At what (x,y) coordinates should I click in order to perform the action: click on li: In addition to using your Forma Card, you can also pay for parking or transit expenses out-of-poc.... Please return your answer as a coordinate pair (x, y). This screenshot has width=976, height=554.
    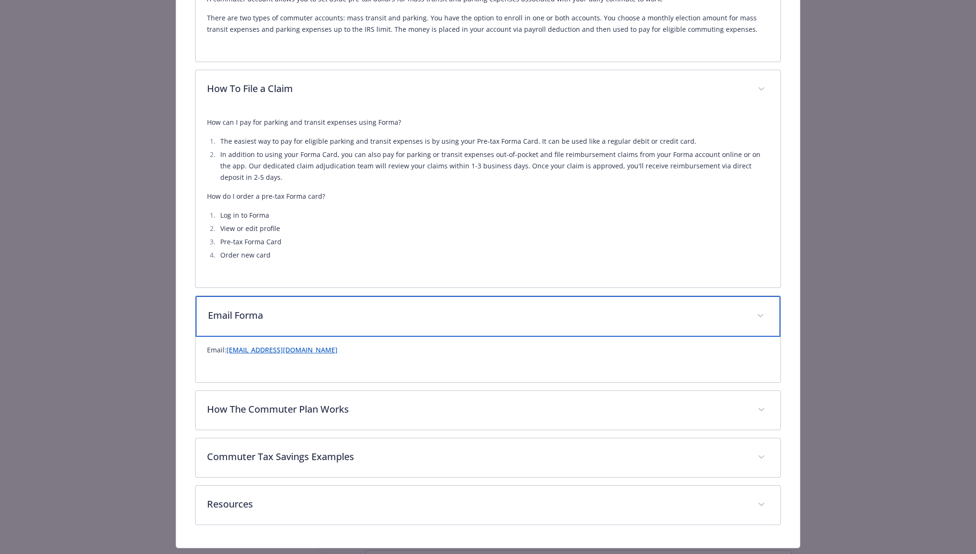
    Looking at the image, I should click on (493, 166).